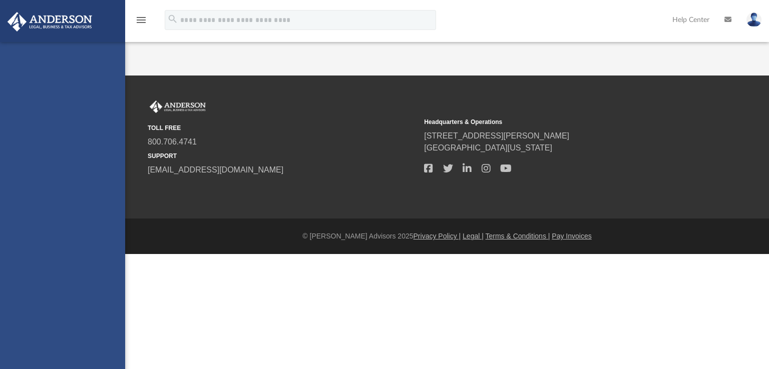  I want to click on a: Pay Invoices, so click(571, 236).